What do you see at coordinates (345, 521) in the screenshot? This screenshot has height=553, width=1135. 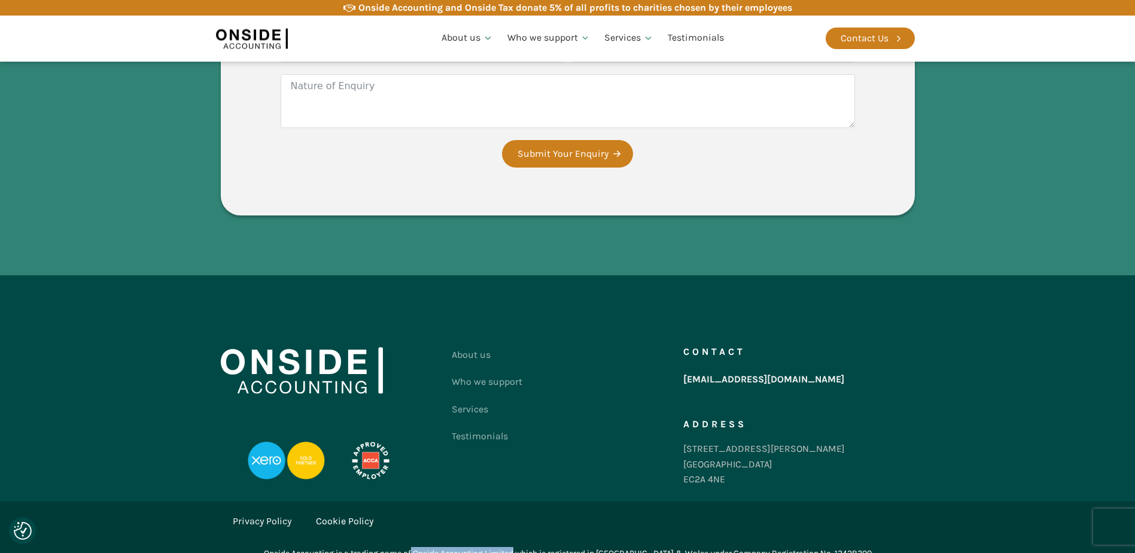 I see `a: Cookie Policy` at bounding box center [345, 521].